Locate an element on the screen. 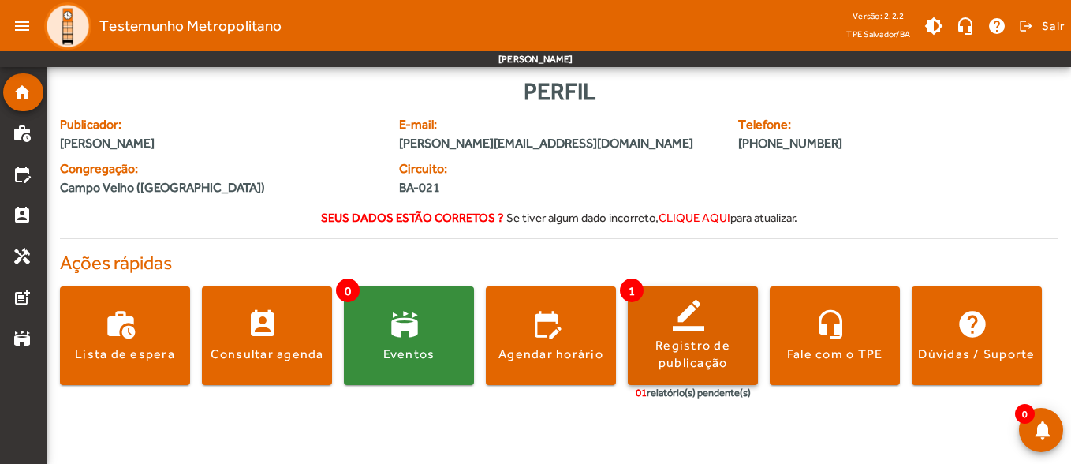 The height and width of the screenshot is (464, 1071). span: Testemunho Metropolitano is located at coordinates (190, 26).